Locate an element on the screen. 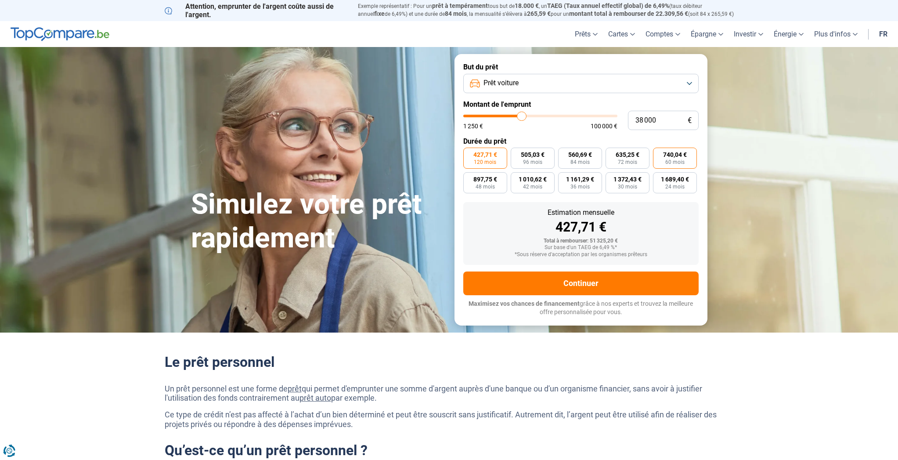 This screenshot has height=460, width=898. a: fr is located at coordinates (883, 34).